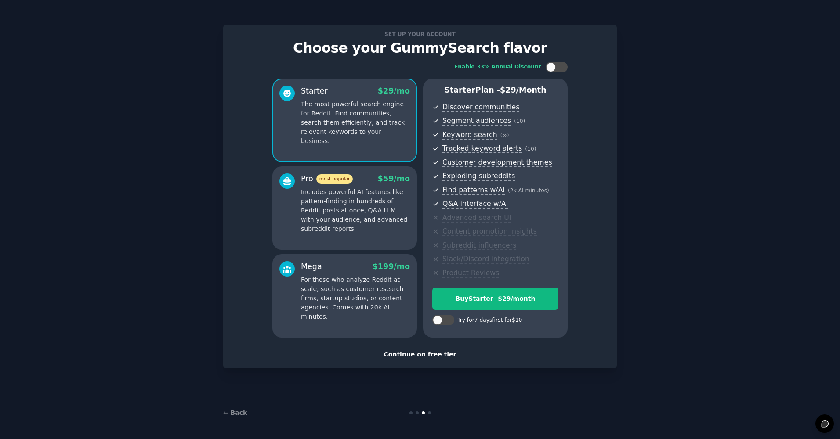  Describe the element at coordinates (476, 218) in the screenshot. I see `span: Advanced search UI` at that location.